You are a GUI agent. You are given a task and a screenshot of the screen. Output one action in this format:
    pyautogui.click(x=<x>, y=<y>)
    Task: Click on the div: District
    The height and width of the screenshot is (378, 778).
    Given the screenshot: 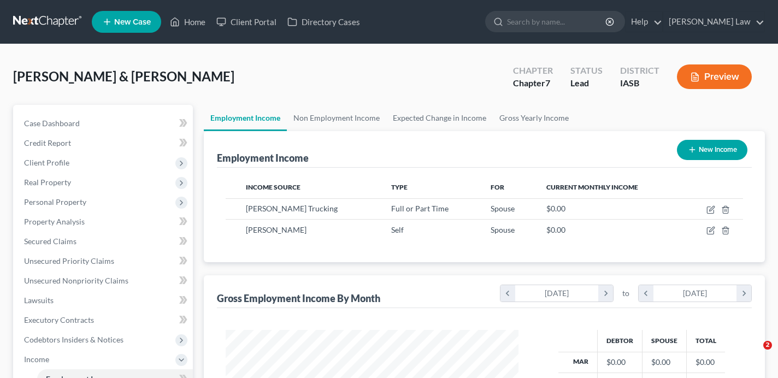 What is the action you would take?
    pyautogui.click(x=640, y=71)
    